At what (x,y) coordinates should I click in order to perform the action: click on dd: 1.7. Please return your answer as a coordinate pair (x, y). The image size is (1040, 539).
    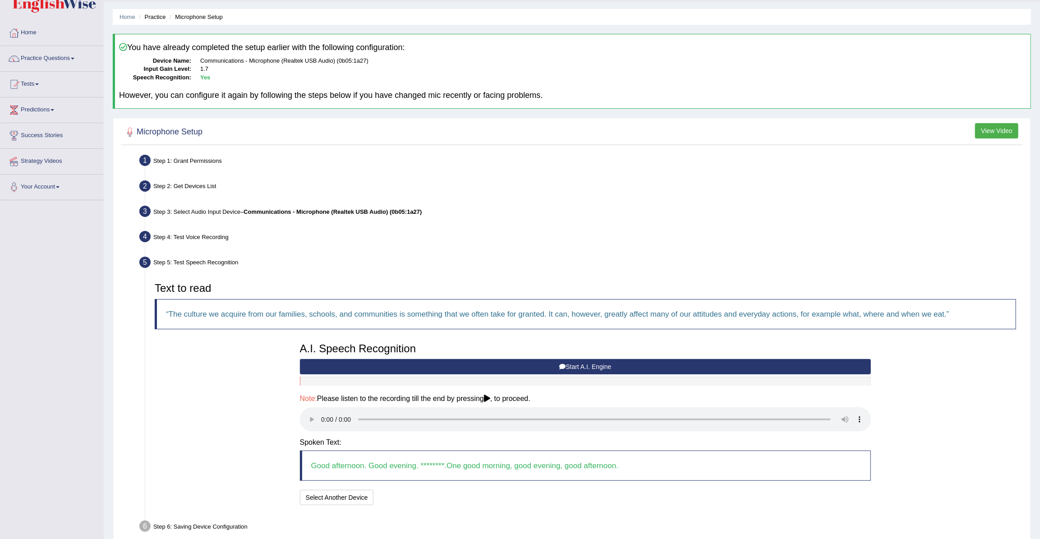
    Looking at the image, I should click on (613, 69).